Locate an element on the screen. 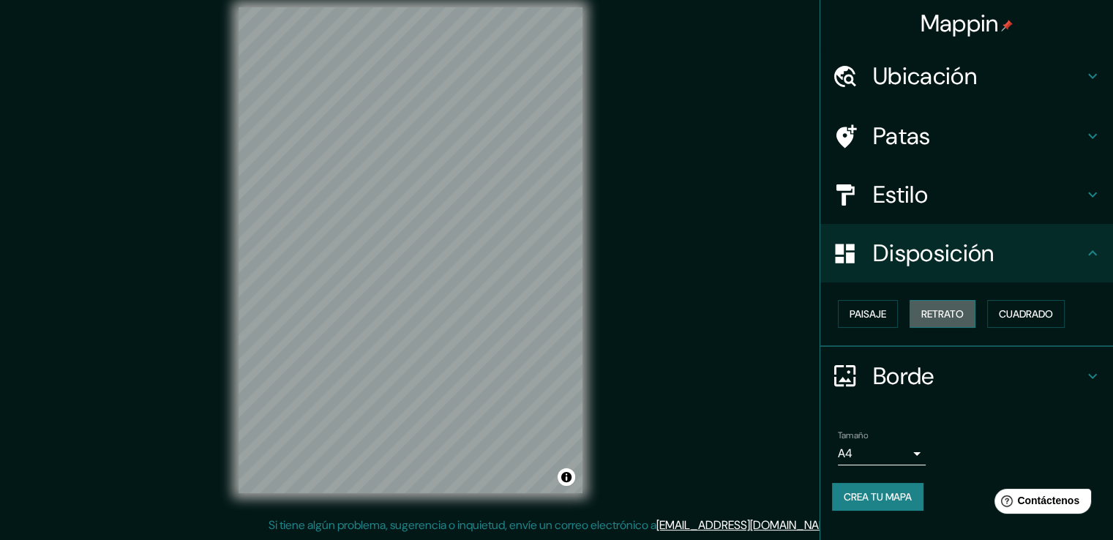 The image size is (1113, 540). div: A4 is located at coordinates (881, 453).